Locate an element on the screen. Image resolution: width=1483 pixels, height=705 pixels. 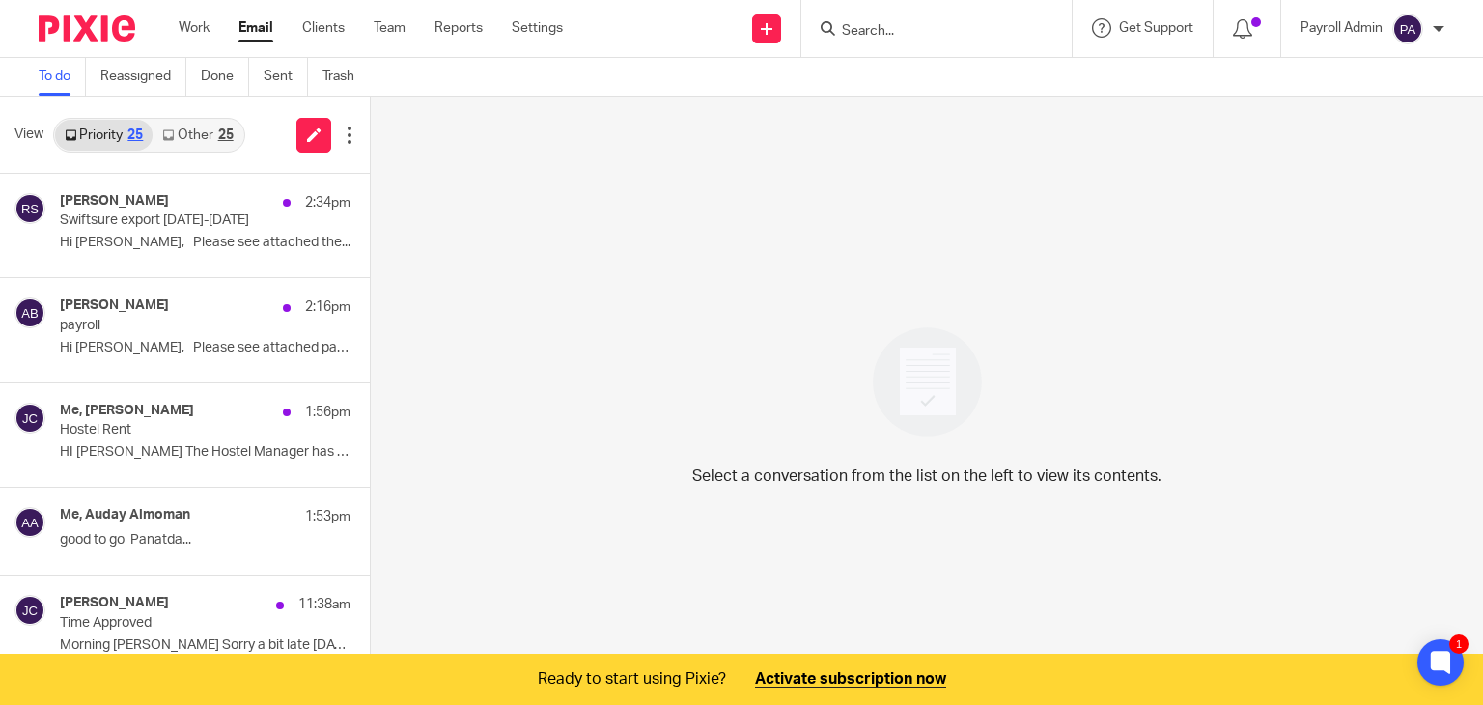
p: Select a conversation from the list on the left to view its contents. is located at coordinates (927, 476).